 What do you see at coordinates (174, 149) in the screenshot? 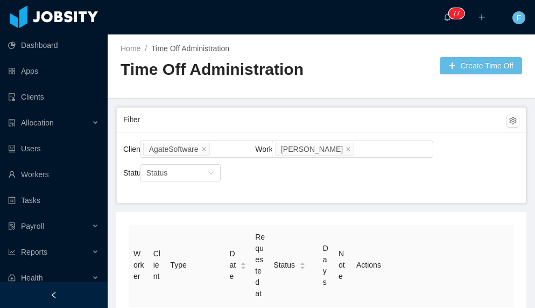
I see `div: AgateSoftware` at bounding box center [174, 149].